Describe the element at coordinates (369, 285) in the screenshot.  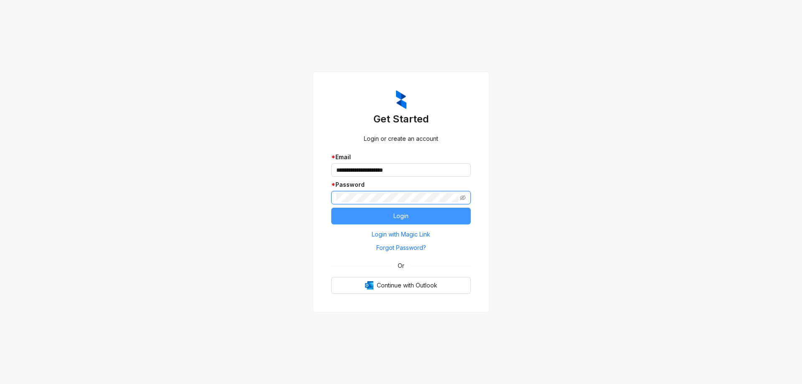
I see `img: Outlook` at that location.